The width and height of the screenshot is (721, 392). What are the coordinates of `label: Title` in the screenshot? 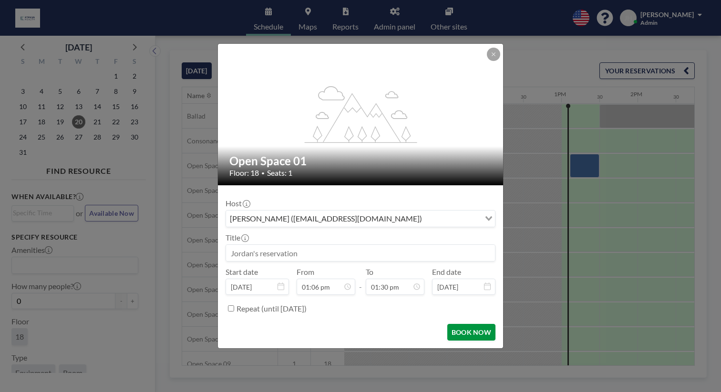 It's located at (236, 238).